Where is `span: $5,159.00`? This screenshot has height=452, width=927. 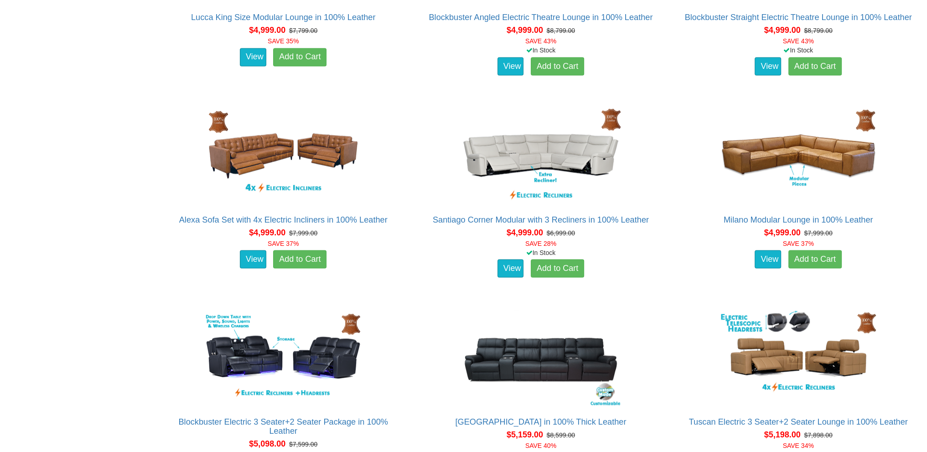 span: $5,159.00 is located at coordinates (525, 434).